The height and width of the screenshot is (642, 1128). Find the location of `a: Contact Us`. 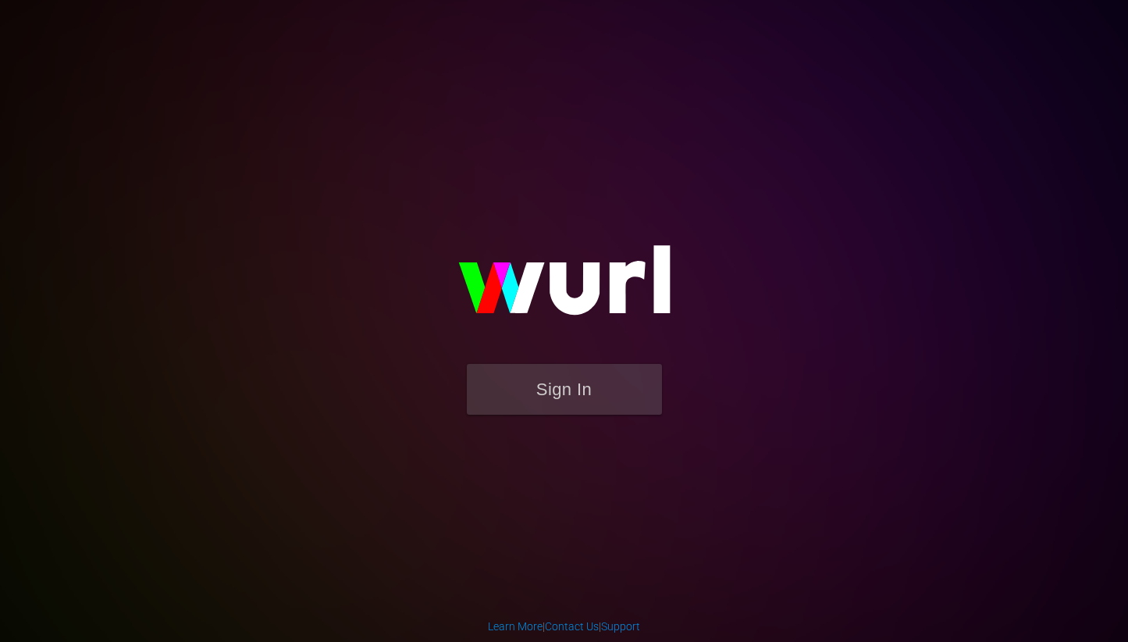

a: Contact Us is located at coordinates (572, 626).